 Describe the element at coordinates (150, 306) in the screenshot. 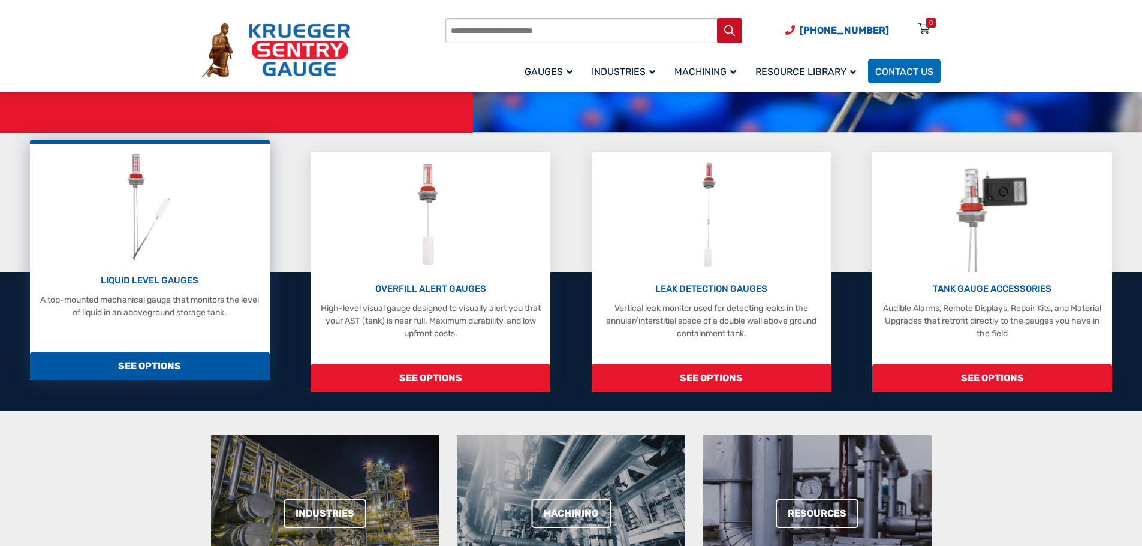

I see `p: A top-mounted mechanical gauge that monitors the level of liquid in an aboveground storage tank.` at that location.